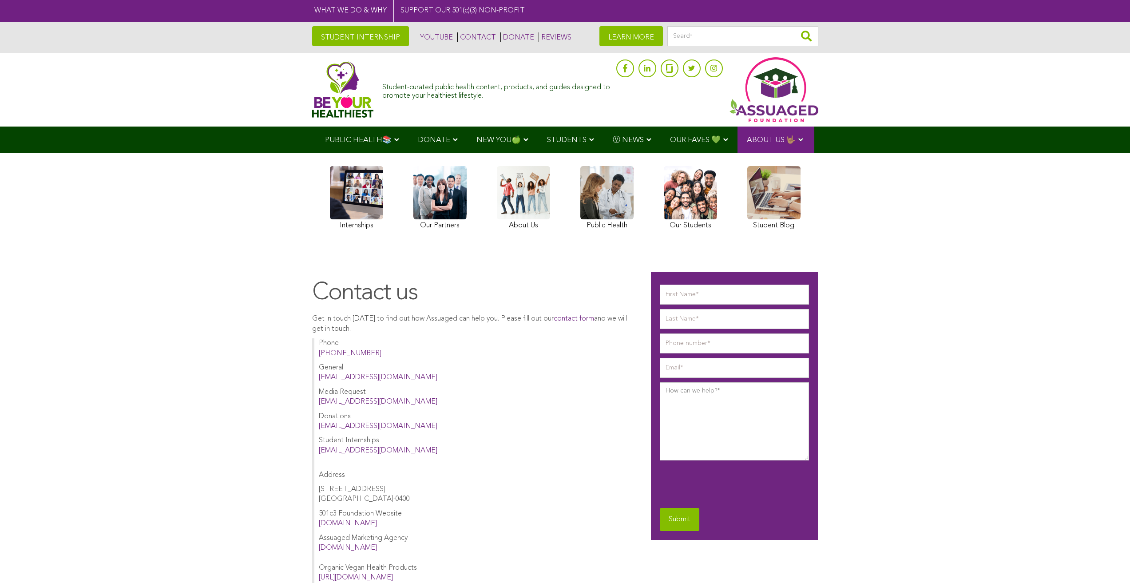  What do you see at coordinates (743, 36) in the screenshot?
I see `input: Search` at bounding box center [743, 36].